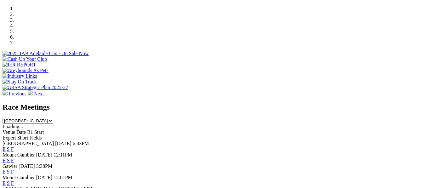 The width and height of the screenshot is (423, 188). I want to click on span: Fields, so click(35, 138).